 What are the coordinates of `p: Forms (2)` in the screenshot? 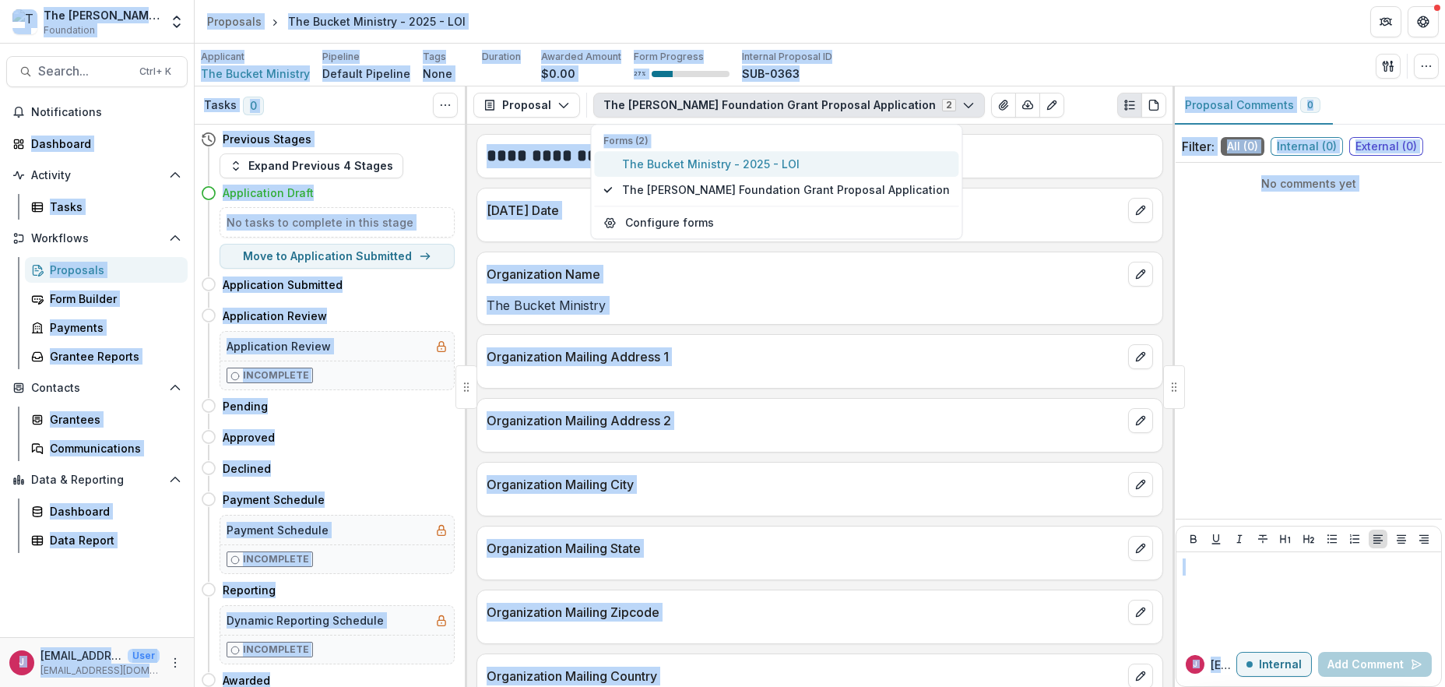 It's located at (776, 142).